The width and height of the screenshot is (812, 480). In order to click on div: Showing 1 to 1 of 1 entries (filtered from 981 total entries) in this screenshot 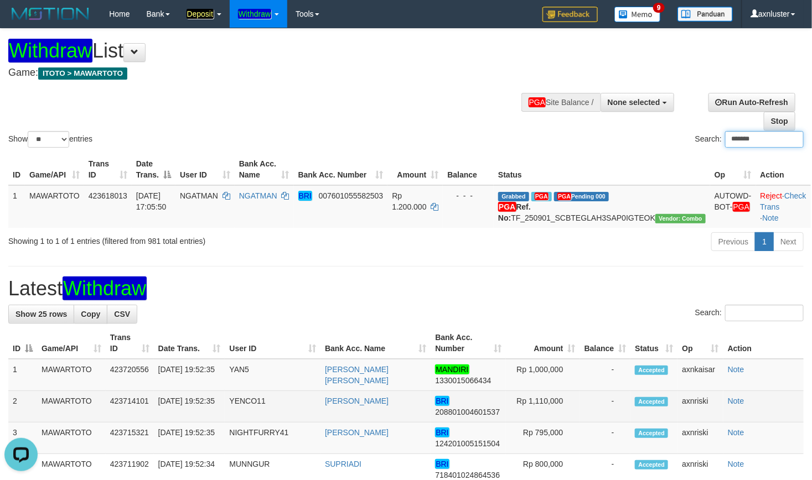, I will do `click(169, 239)`.